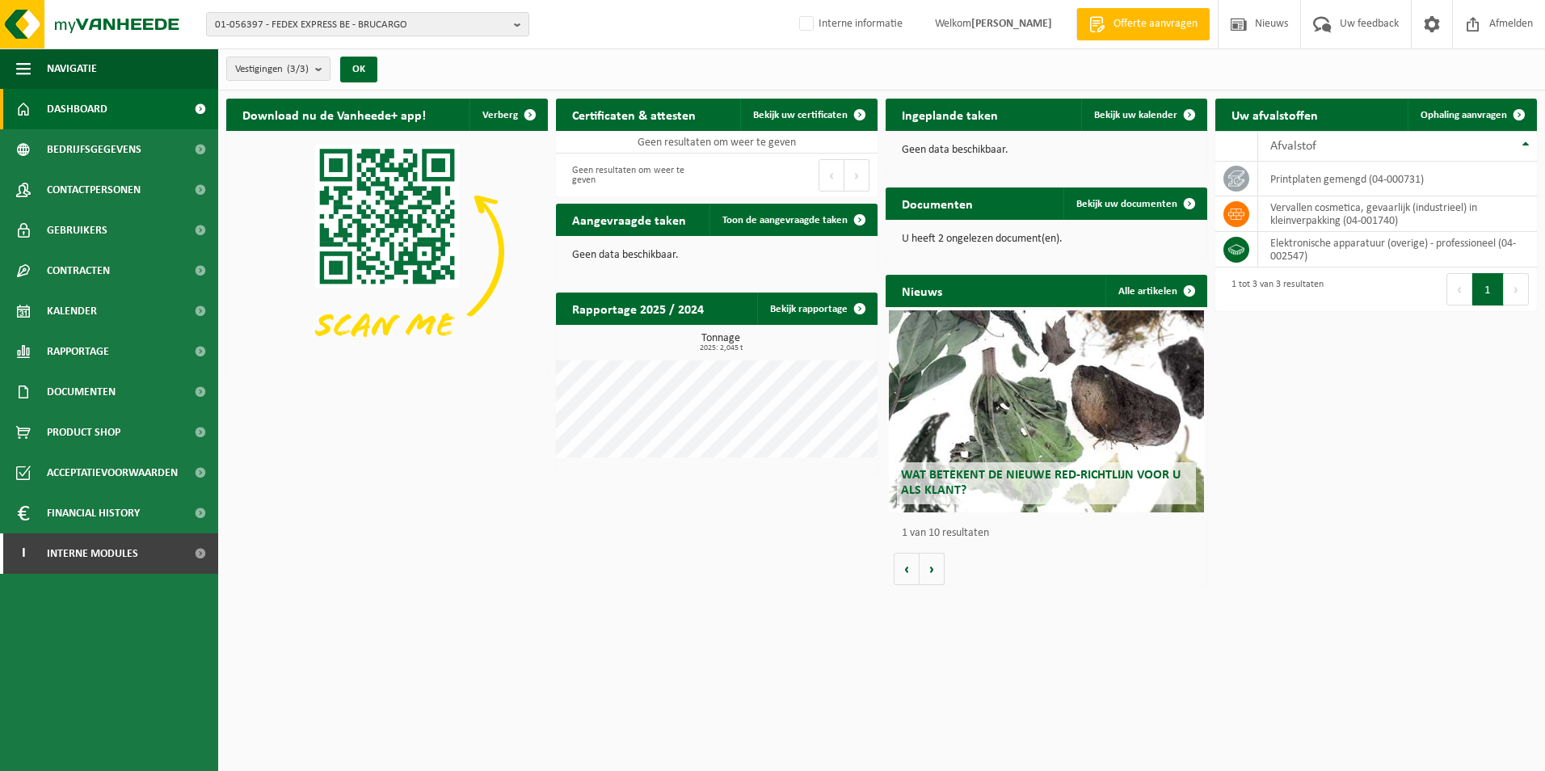 The height and width of the screenshot is (771, 1545). I want to click on span: Afvalstof, so click(1293, 146).